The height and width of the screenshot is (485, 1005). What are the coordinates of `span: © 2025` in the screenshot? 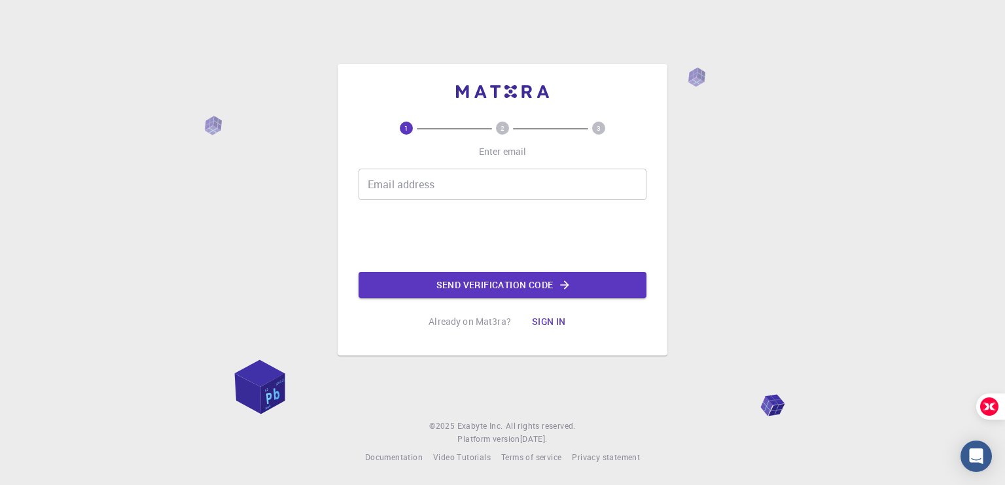 It's located at (443, 427).